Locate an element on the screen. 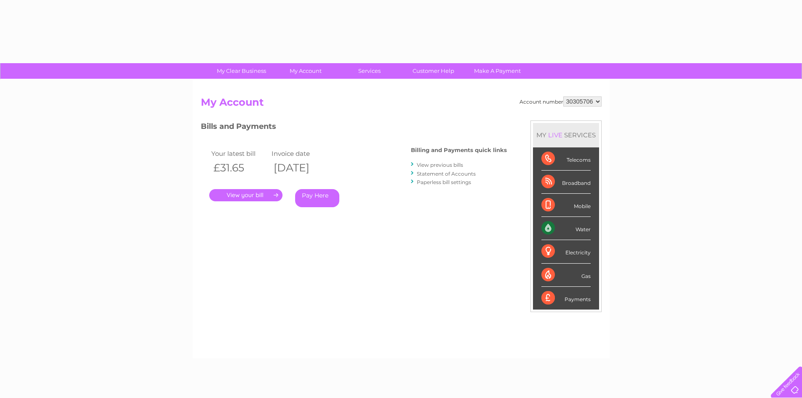  a: Pay Here is located at coordinates (317, 198).